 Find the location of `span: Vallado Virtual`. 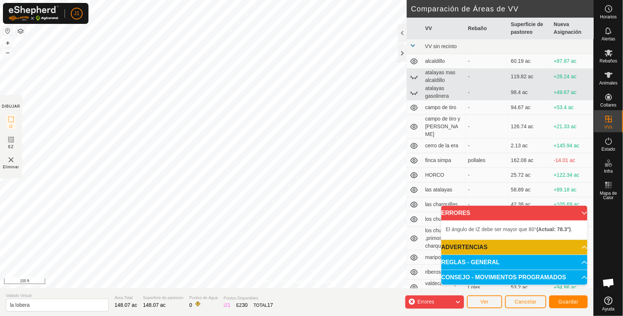

span: Vallado Virtual is located at coordinates (57, 295).